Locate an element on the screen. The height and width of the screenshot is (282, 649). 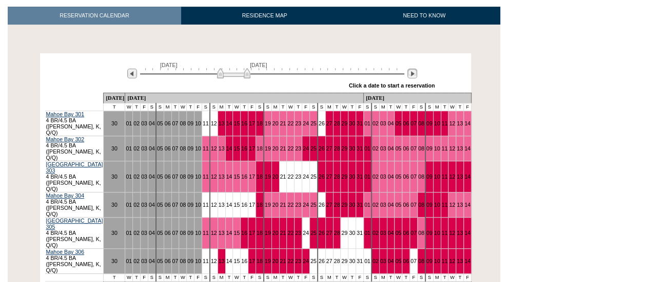
a: RESERVATION CALENDAR is located at coordinates (94, 15).